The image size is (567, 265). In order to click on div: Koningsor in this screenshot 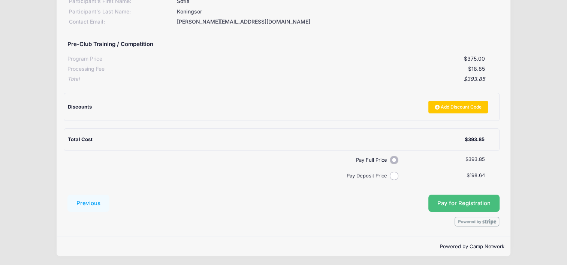, I will do `click(337, 12)`.